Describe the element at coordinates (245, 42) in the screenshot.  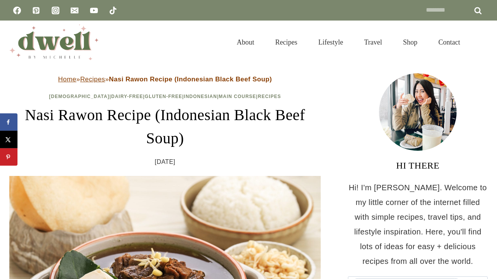
I see `a: About` at that location.